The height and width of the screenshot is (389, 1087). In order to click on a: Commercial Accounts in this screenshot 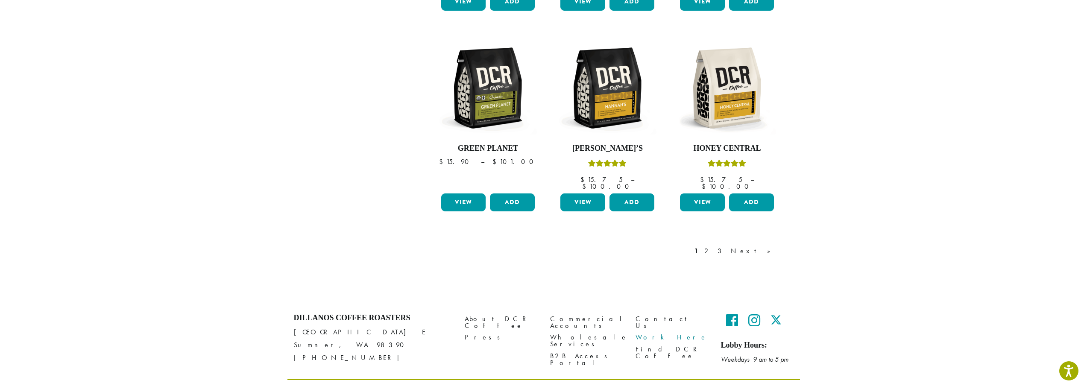, I will do `click(587, 323)`.